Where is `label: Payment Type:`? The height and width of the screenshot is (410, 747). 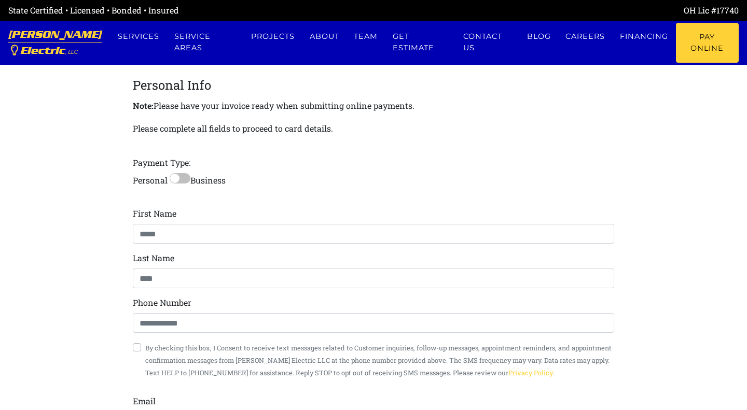 label: Payment Type: is located at coordinates (161, 163).